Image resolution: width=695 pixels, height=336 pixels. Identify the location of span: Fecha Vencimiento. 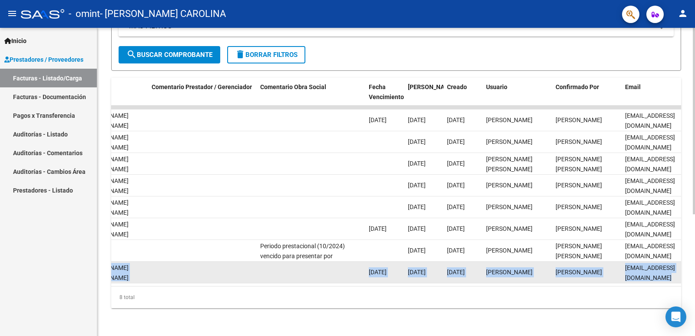
(386, 92).